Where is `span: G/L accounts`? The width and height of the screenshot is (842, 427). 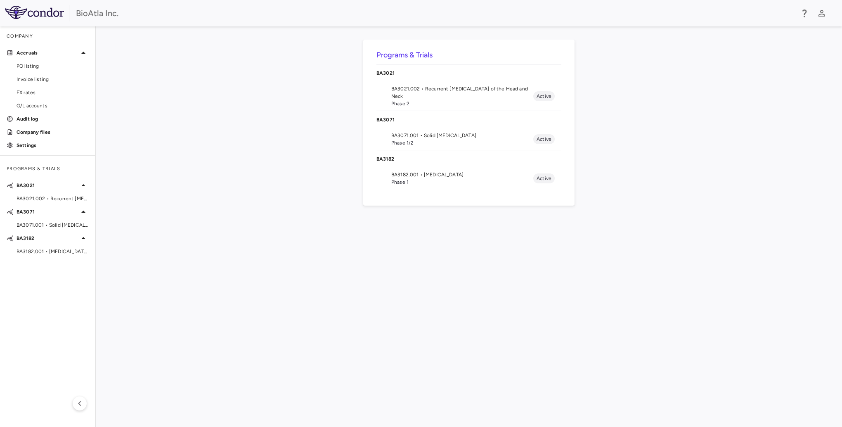
span: G/L accounts is located at coordinates (52, 106).